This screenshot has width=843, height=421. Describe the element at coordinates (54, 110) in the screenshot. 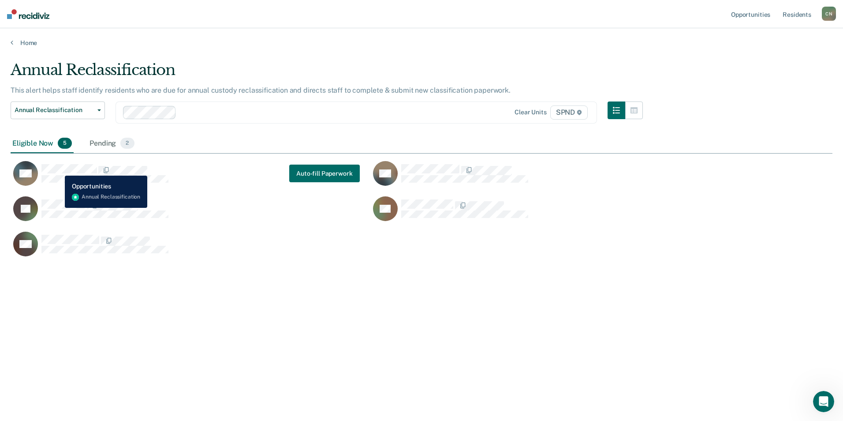

I see `span: Annual Reclassification` at that location.